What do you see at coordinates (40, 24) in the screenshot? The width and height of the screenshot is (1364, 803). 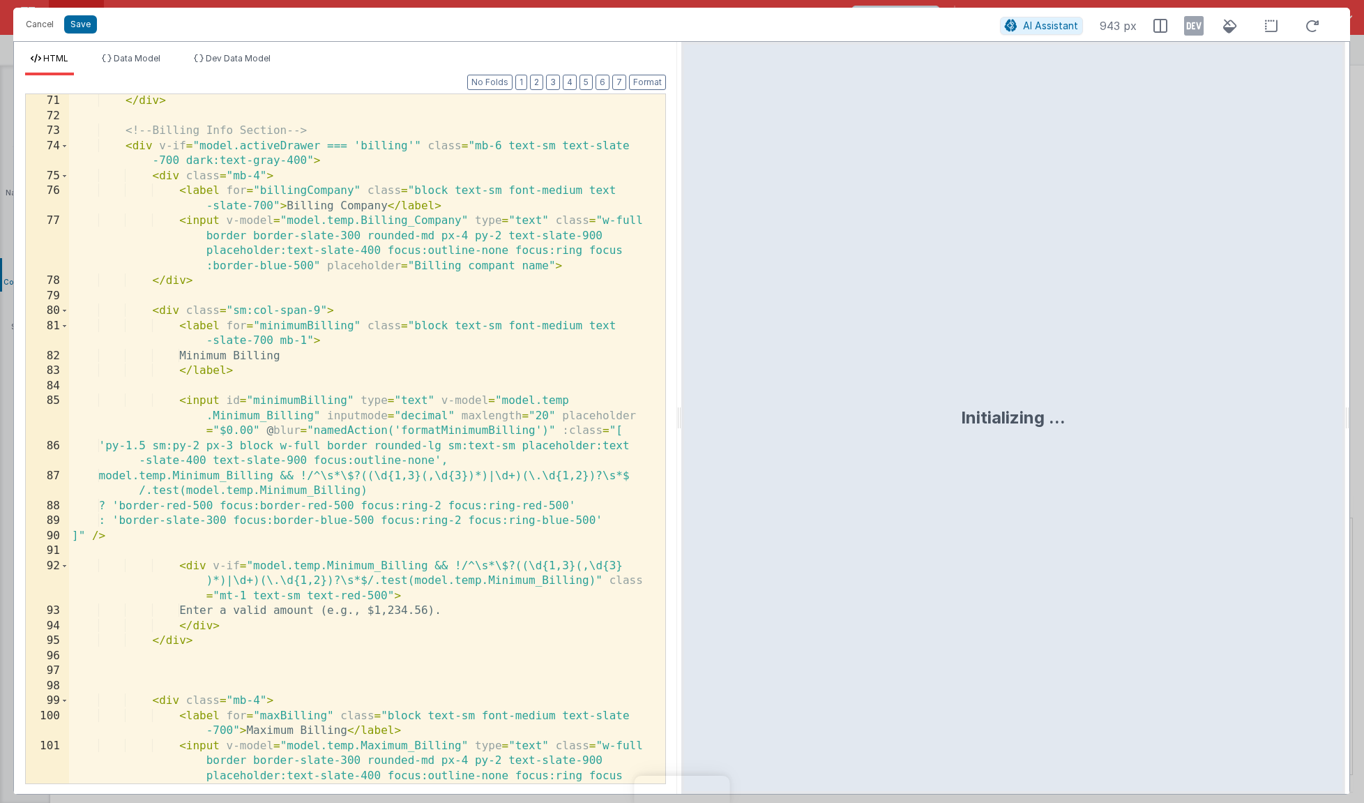 I see `button: Cancel` at bounding box center [40, 24].